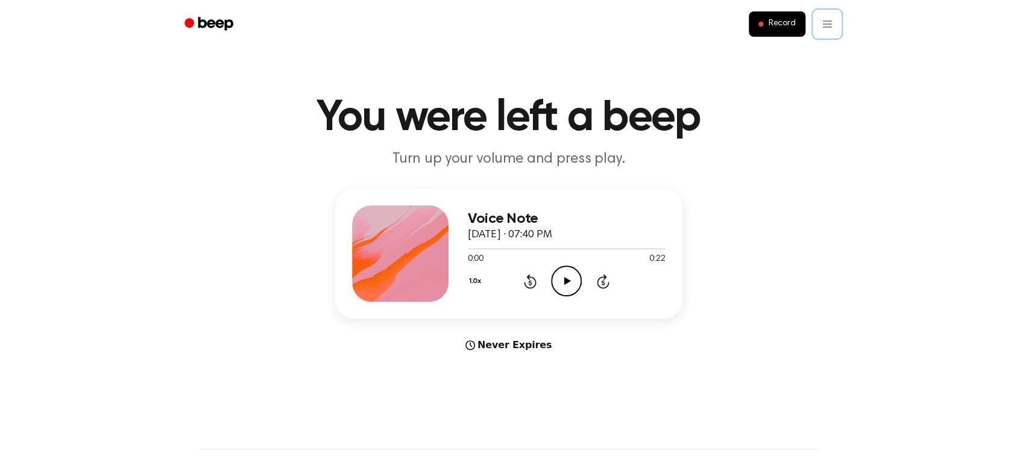  I want to click on span: Record, so click(781, 24).